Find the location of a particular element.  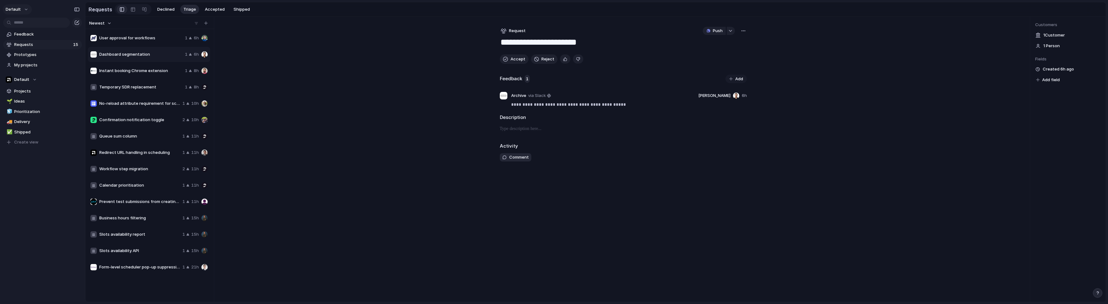

span: My projects is located at coordinates (47, 65).